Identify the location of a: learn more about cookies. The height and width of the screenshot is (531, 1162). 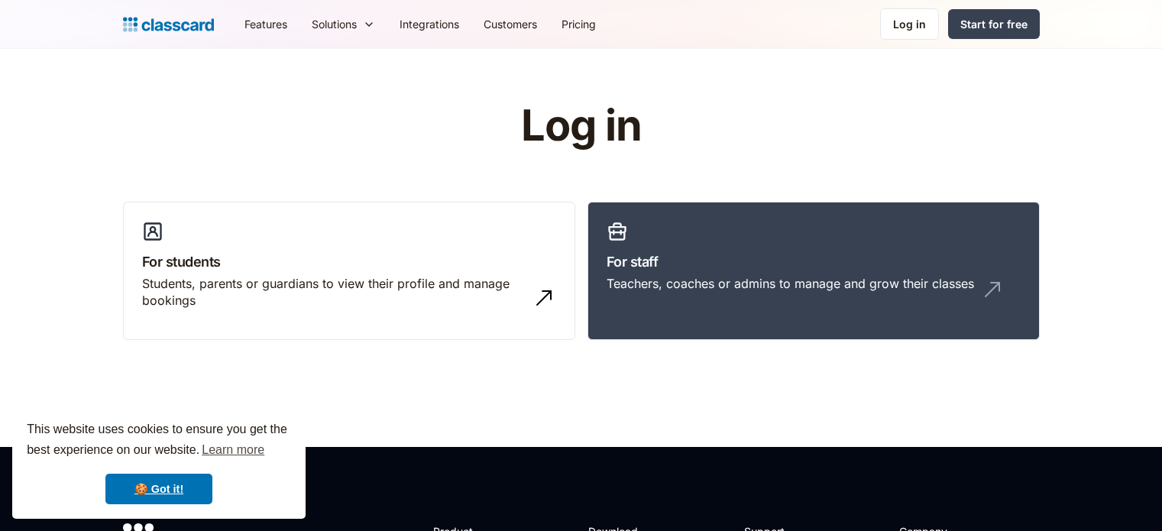
(233, 450).